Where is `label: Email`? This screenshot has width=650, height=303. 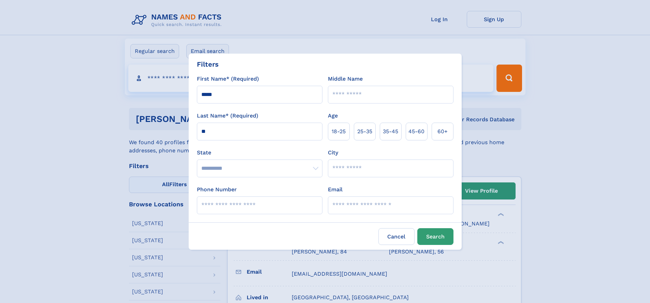
label: Email is located at coordinates (335, 189).